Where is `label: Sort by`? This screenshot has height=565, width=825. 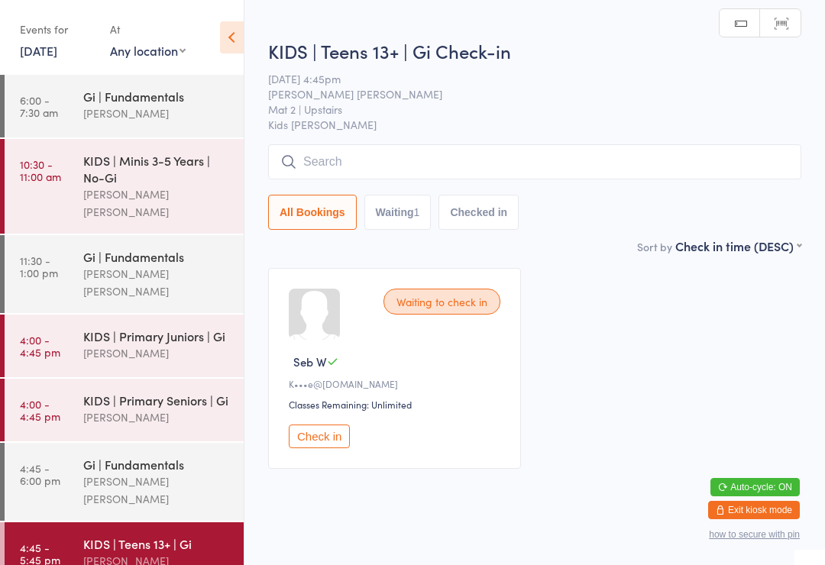 label: Sort by is located at coordinates (654, 247).